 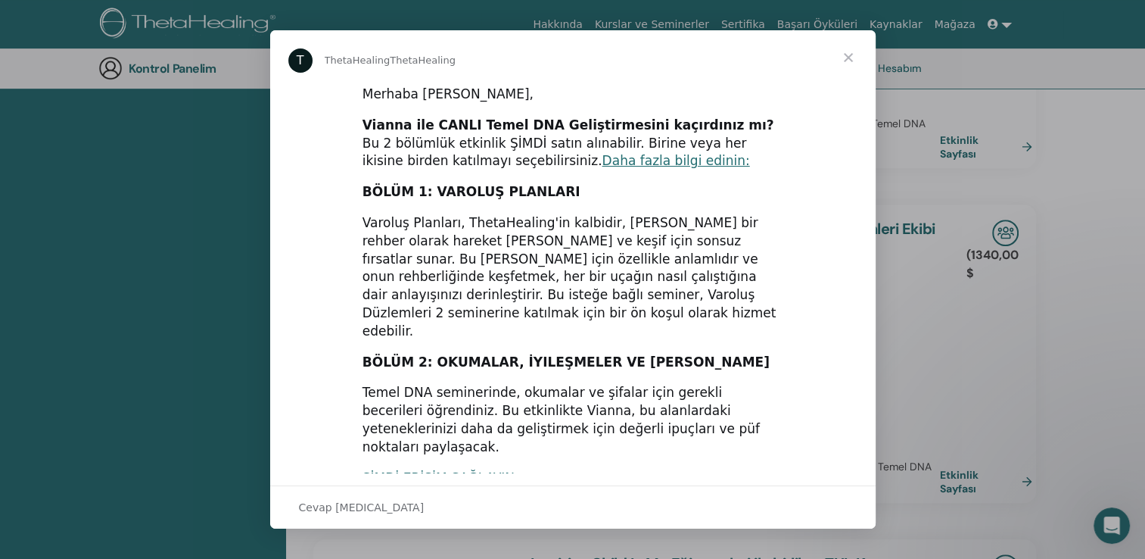 What do you see at coordinates (301, 61) in the screenshot?
I see `div: ThetaHealing için profil resmi` at bounding box center [301, 61].